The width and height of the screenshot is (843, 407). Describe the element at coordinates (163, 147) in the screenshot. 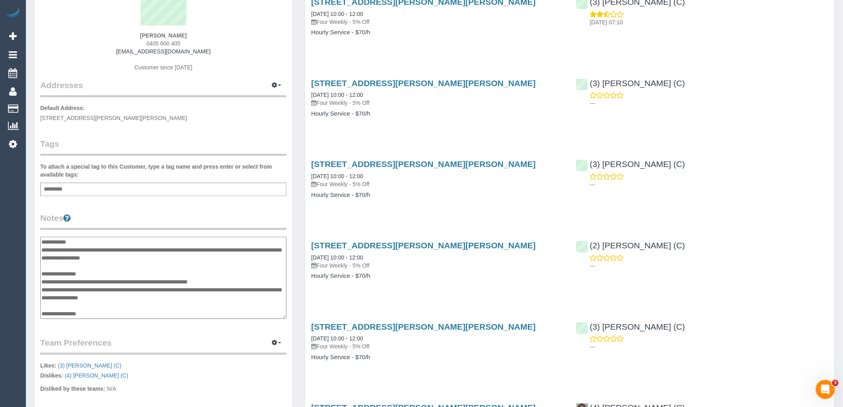

I see `legend: Tags` at that location.